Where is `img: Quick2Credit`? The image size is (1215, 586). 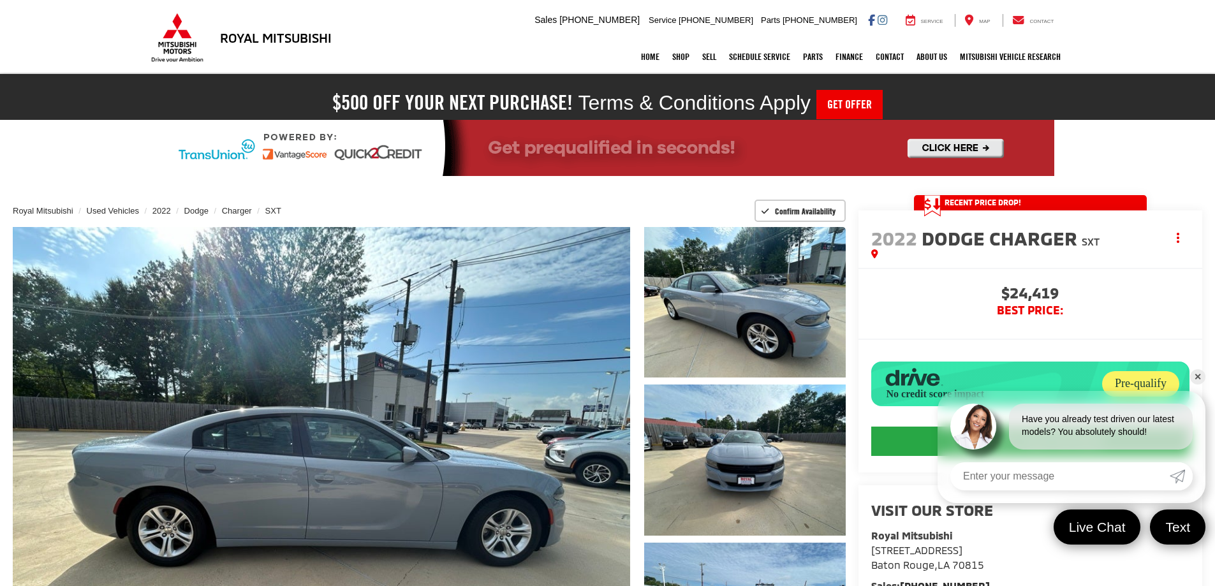
img: Quick2Credit is located at coordinates (608, 148).